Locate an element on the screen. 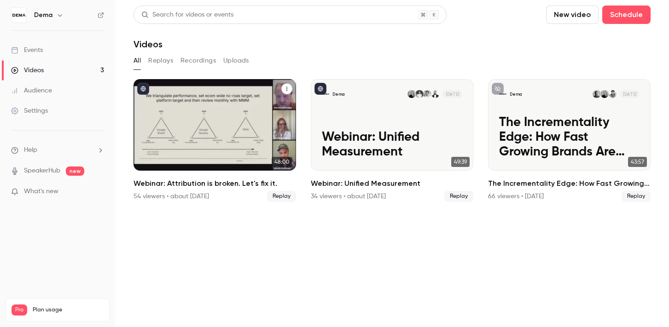  li: help-dropdown-opener is located at coordinates (58, 150).